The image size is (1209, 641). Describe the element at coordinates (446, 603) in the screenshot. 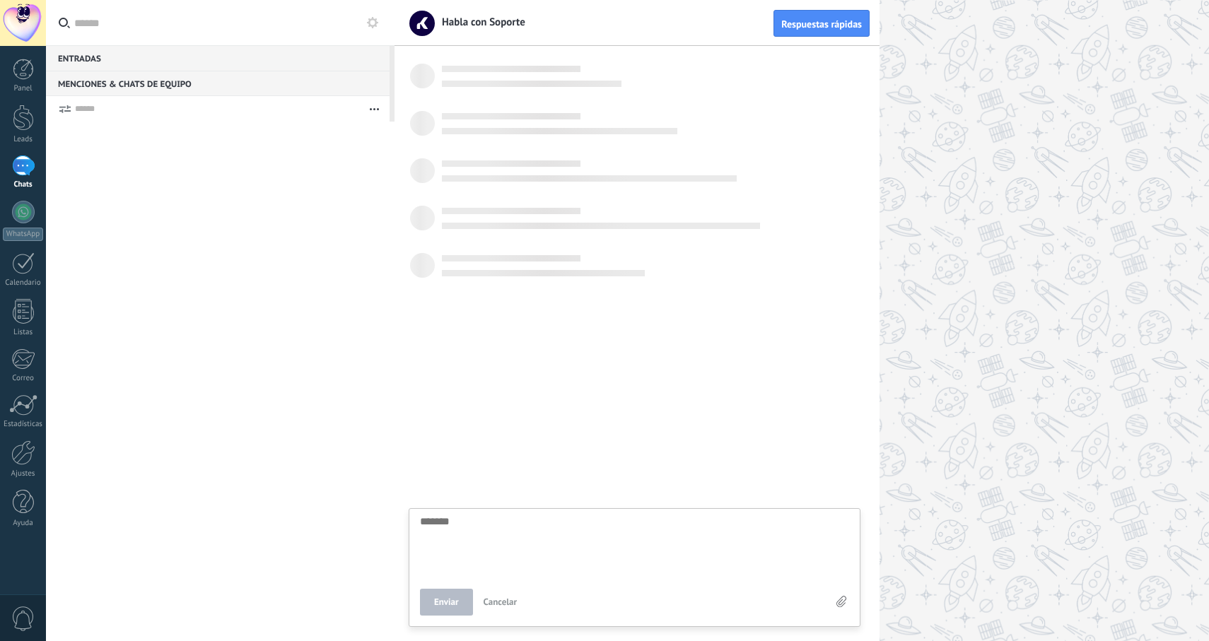

I see `span: Enviar` at that location.